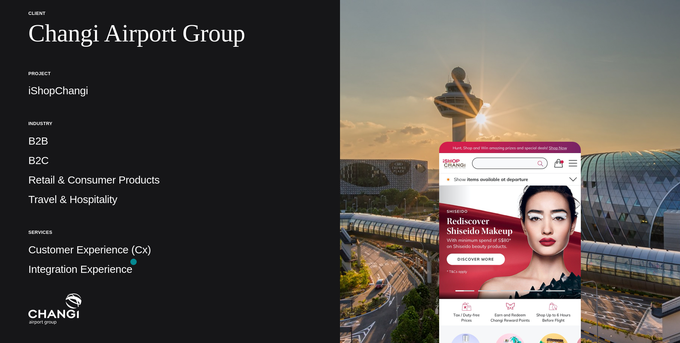  What do you see at coordinates (170, 73) in the screenshot?
I see `h5: Project` at bounding box center [170, 73].